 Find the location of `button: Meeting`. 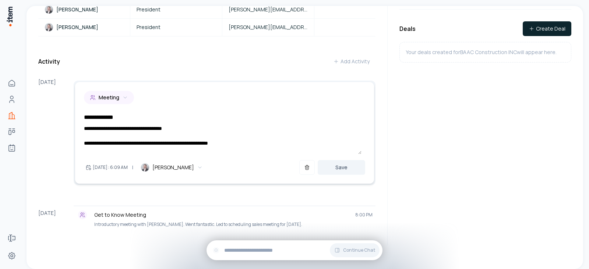

button: Meeting is located at coordinates (109, 98).